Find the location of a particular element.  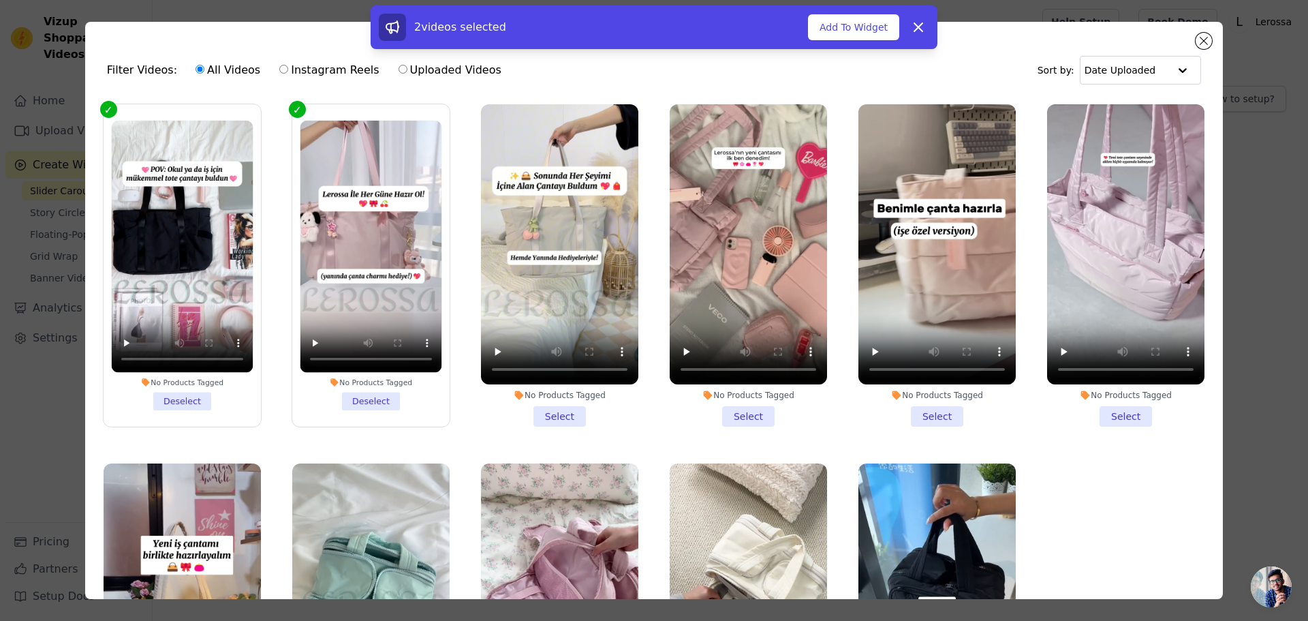

span: 2 videos selected is located at coordinates (460, 27).